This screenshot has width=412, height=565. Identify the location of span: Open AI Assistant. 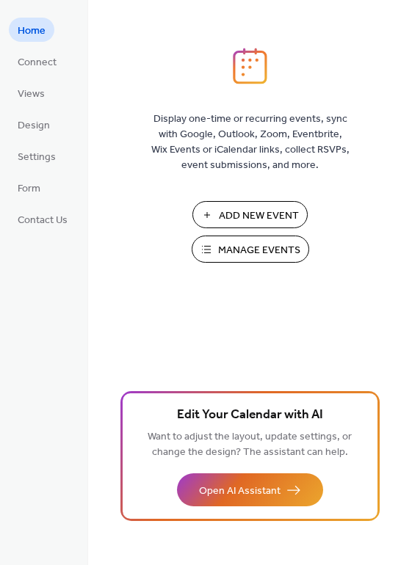
(239, 491).